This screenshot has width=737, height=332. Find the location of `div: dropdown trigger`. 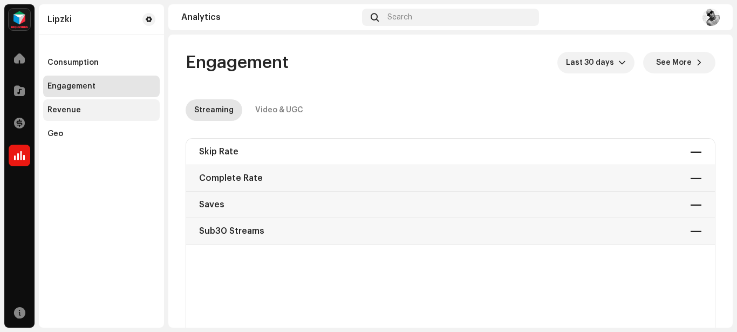

div: dropdown trigger is located at coordinates (622, 63).